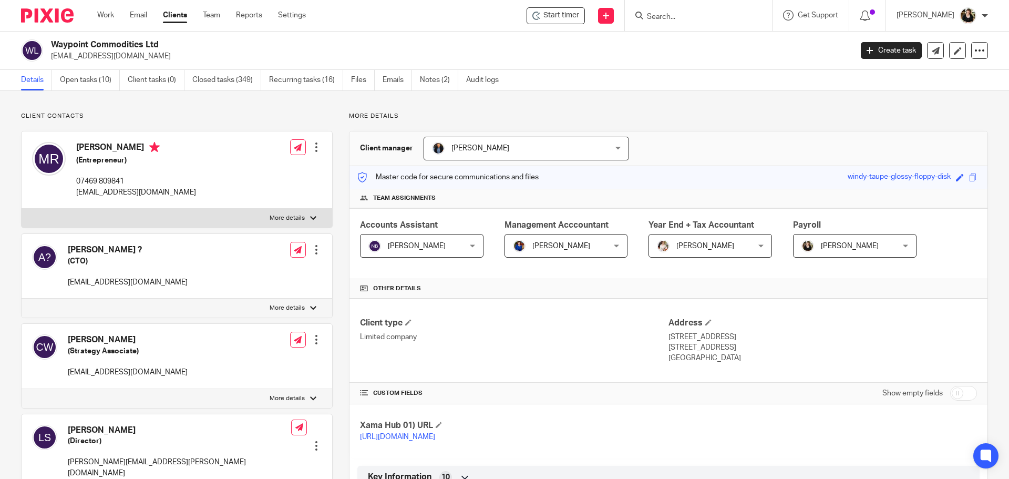 This screenshot has height=479, width=1009. Describe the element at coordinates (154, 147) in the screenshot. I see `i: Primary` at that location.